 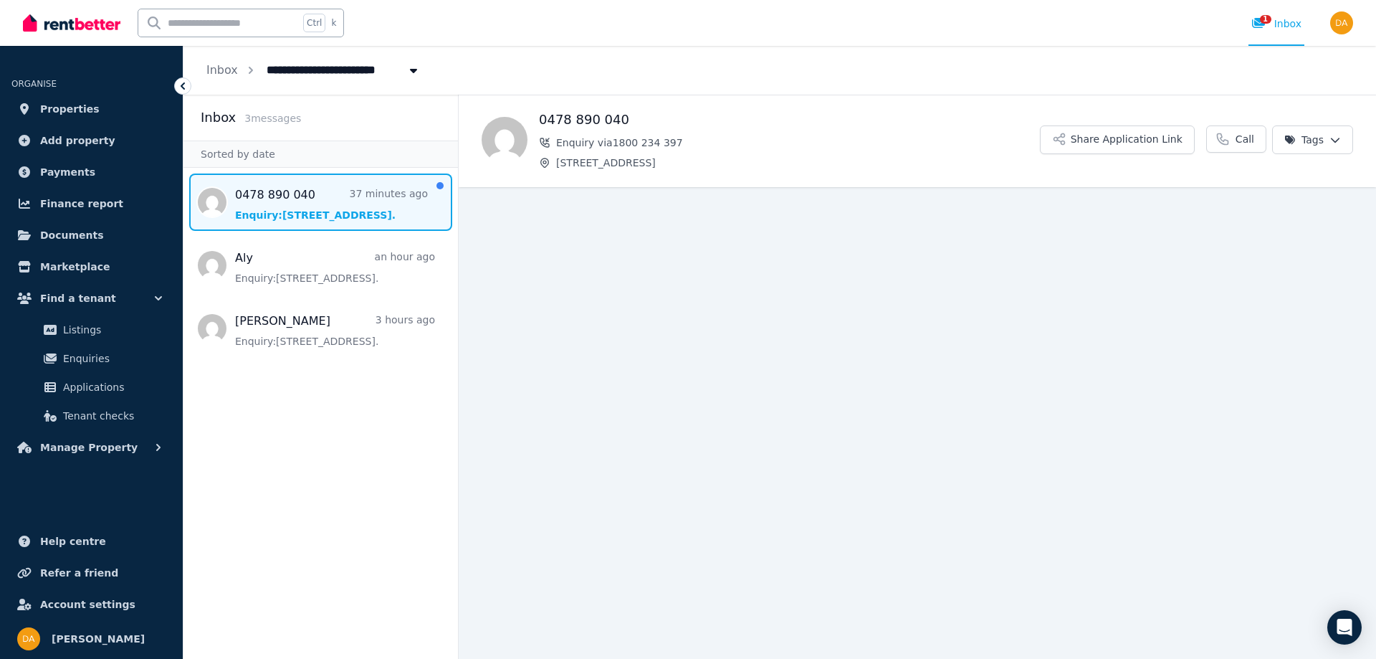 What do you see at coordinates (34, 84) in the screenshot?
I see `span: ORGANISE` at bounding box center [34, 84].